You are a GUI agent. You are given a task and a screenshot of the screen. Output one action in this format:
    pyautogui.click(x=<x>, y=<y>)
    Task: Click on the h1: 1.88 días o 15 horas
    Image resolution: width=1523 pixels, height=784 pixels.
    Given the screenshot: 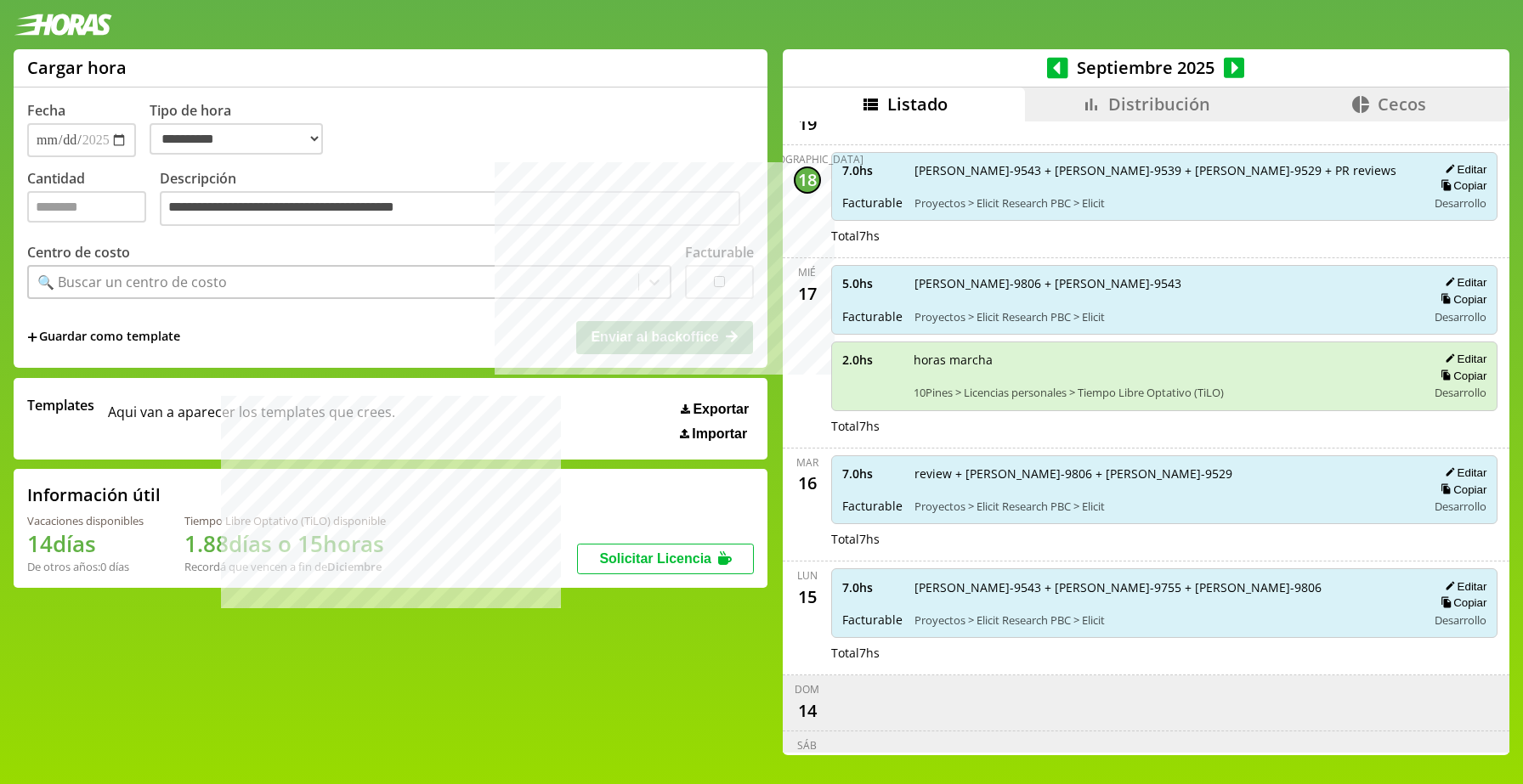 What is the action you would take?
    pyautogui.click(x=285, y=544)
    